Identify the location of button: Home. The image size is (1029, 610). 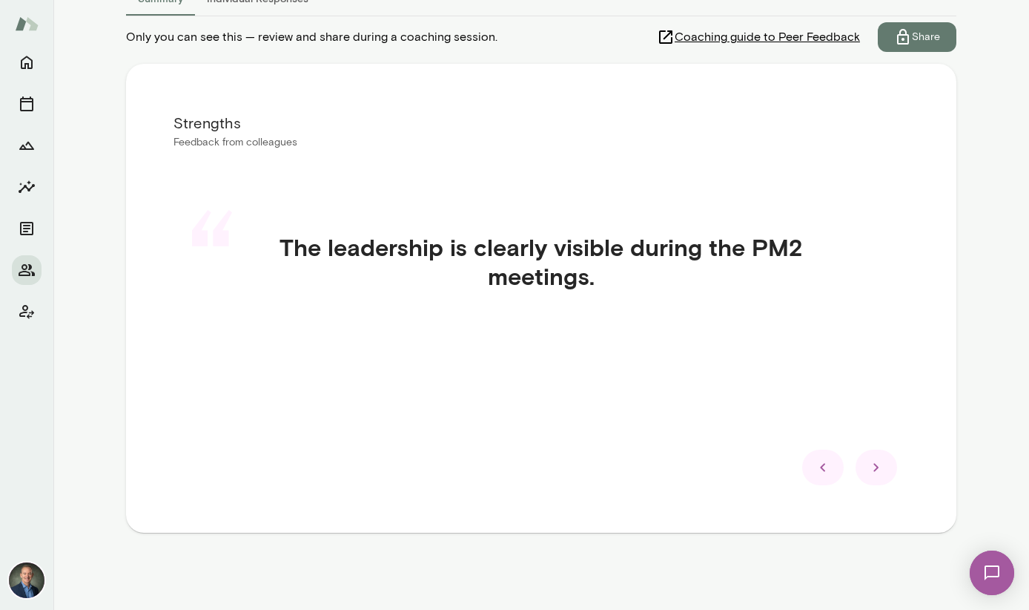
(27, 62).